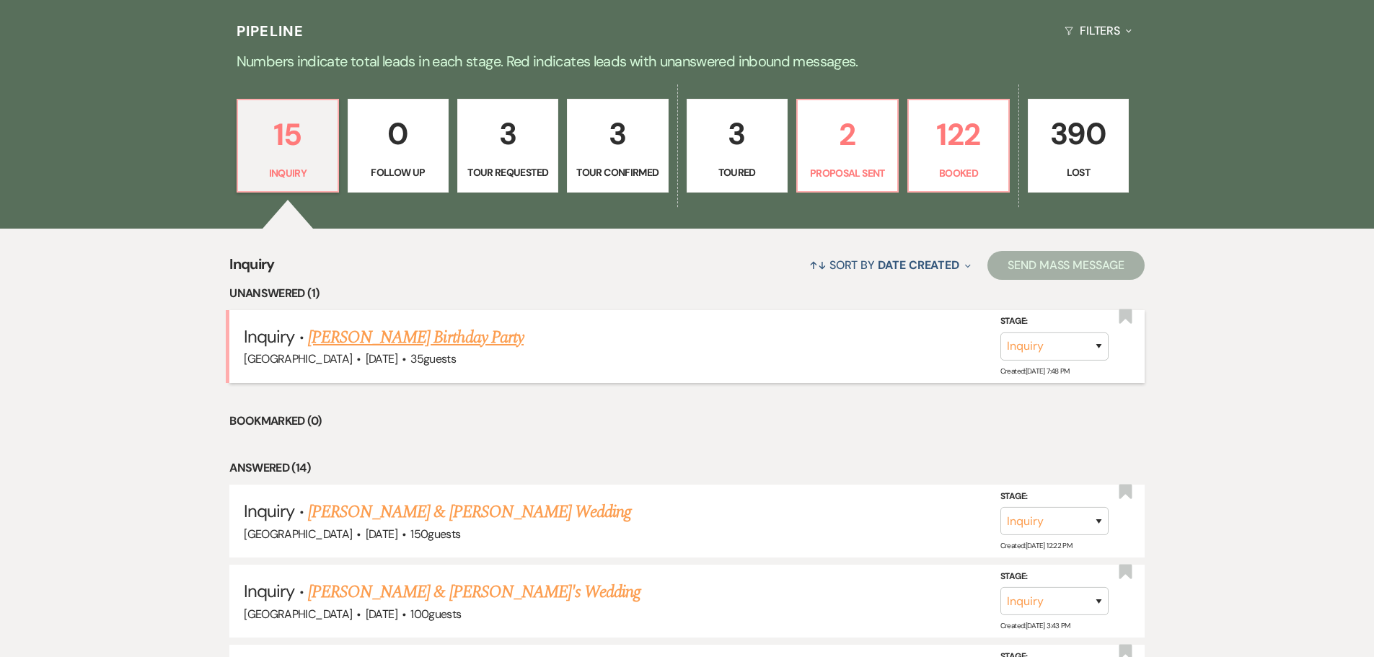 The height and width of the screenshot is (657, 1374). Describe the element at coordinates (1066, 265) in the screenshot. I see `button: Send Mass Message` at that location.